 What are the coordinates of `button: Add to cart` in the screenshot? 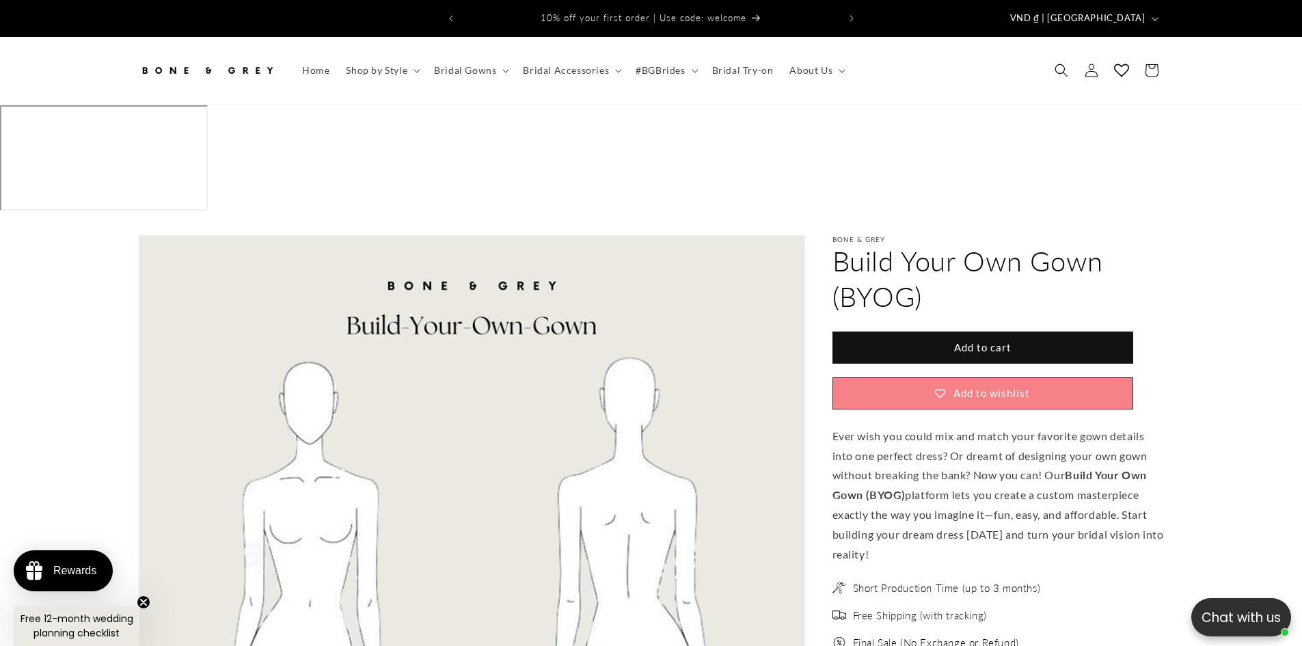 It's located at (983, 347).